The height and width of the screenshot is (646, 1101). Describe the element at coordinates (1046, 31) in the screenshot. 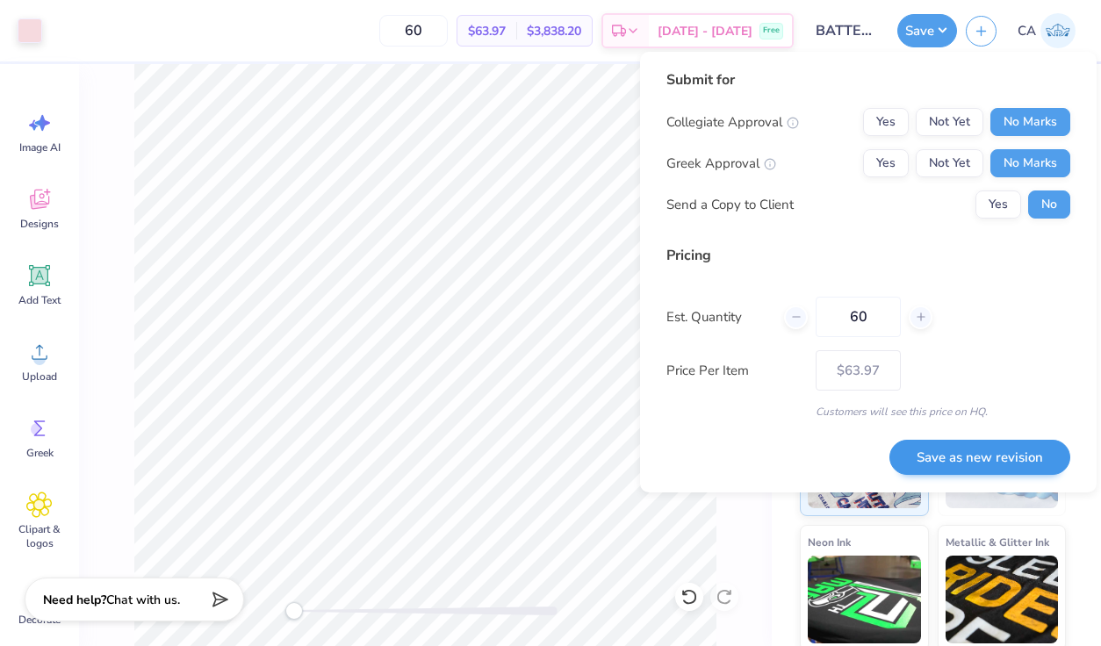

I see `a: CA` at that location.